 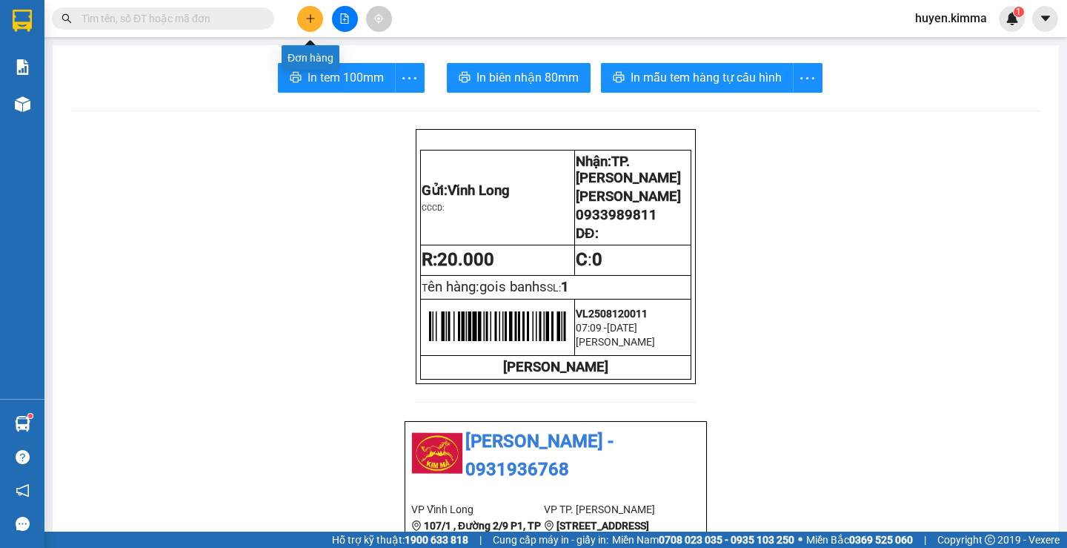 I want to click on span: Cung cấp máy in - giấy in:, so click(x=551, y=540).